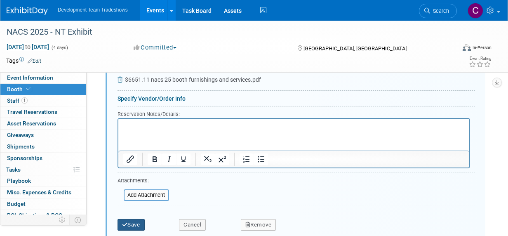  Describe the element at coordinates (17, 101) in the screenshot. I see `span: Staff` at that location.